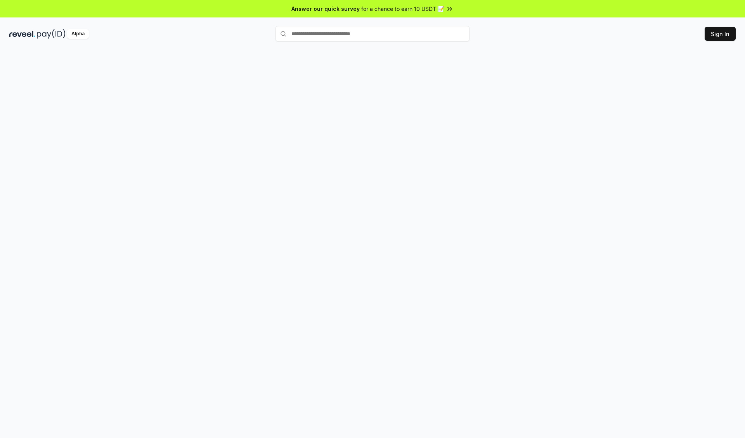  Describe the element at coordinates (78, 34) in the screenshot. I see `div: Alpha` at that location.